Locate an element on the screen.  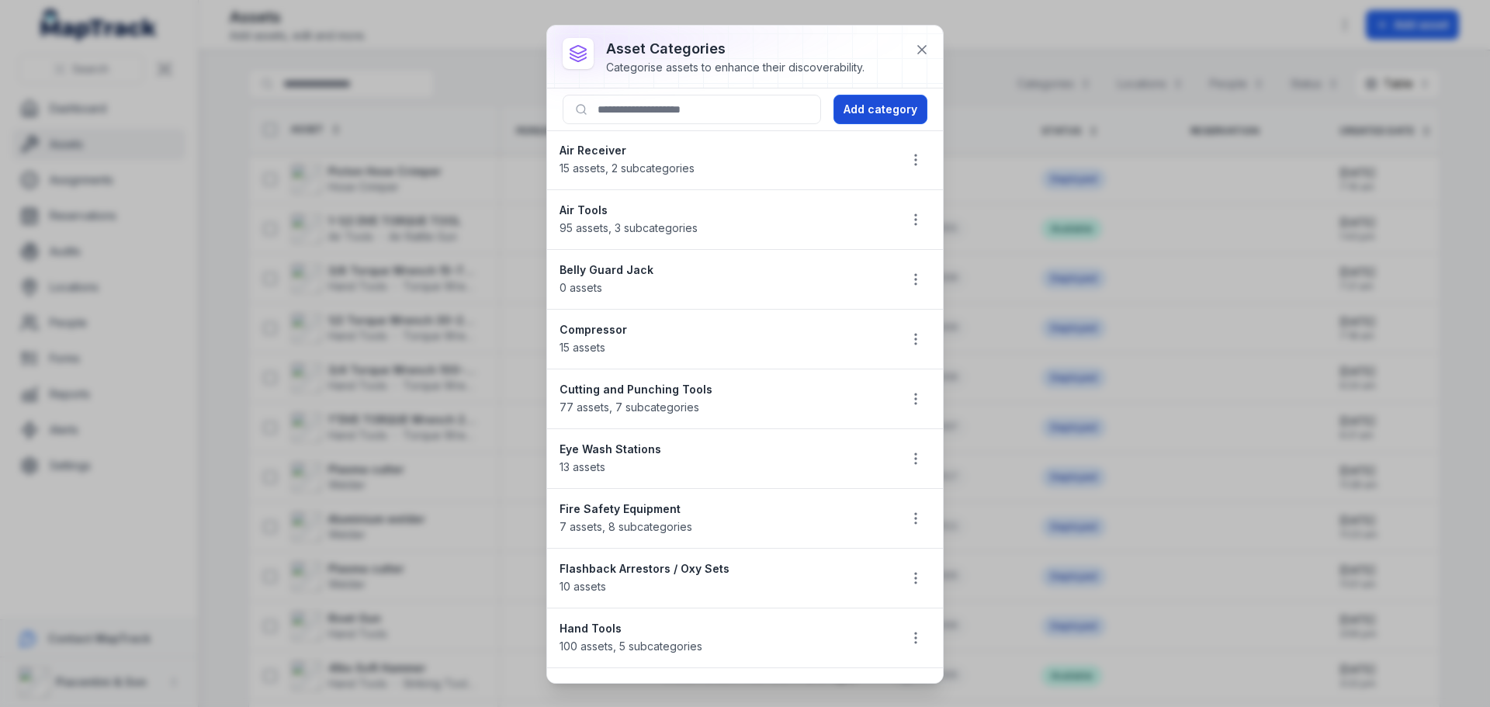
strong: Belly Guard Jack is located at coordinates (722, 270).